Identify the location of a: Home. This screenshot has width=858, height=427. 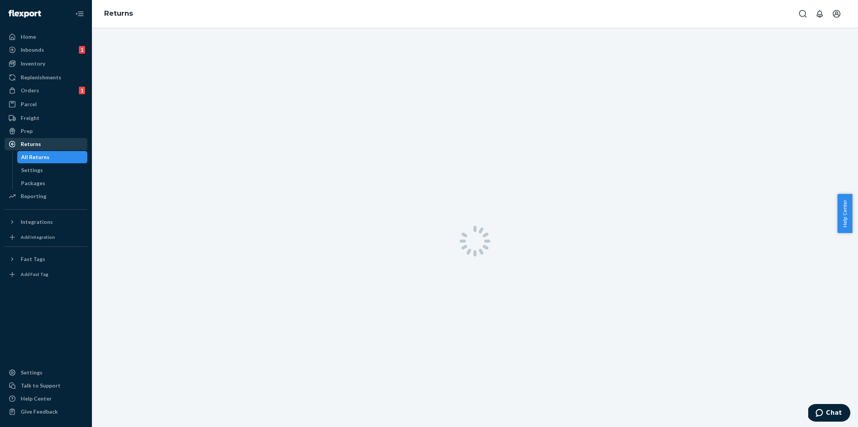
(46, 37).